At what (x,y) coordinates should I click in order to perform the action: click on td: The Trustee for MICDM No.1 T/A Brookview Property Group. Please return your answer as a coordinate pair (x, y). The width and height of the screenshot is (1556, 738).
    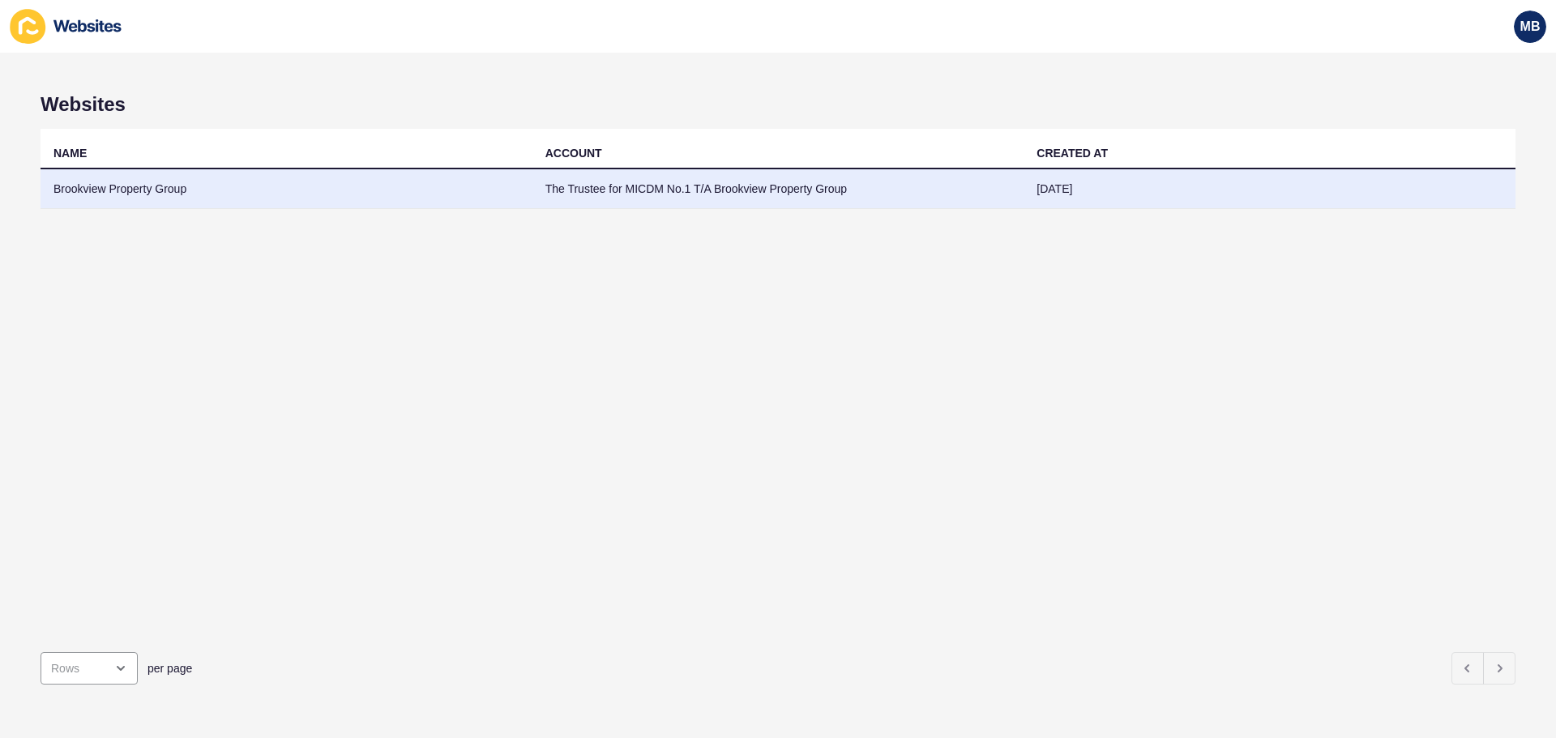
    Looking at the image, I should click on (778, 189).